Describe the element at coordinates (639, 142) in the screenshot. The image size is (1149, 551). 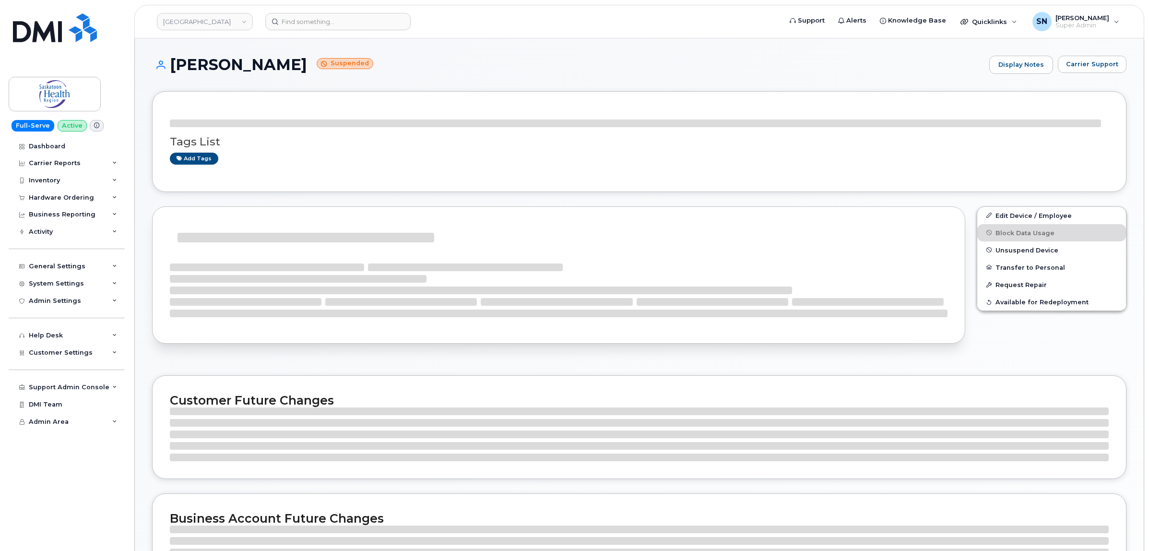
I see `h3: Tags List` at that location.